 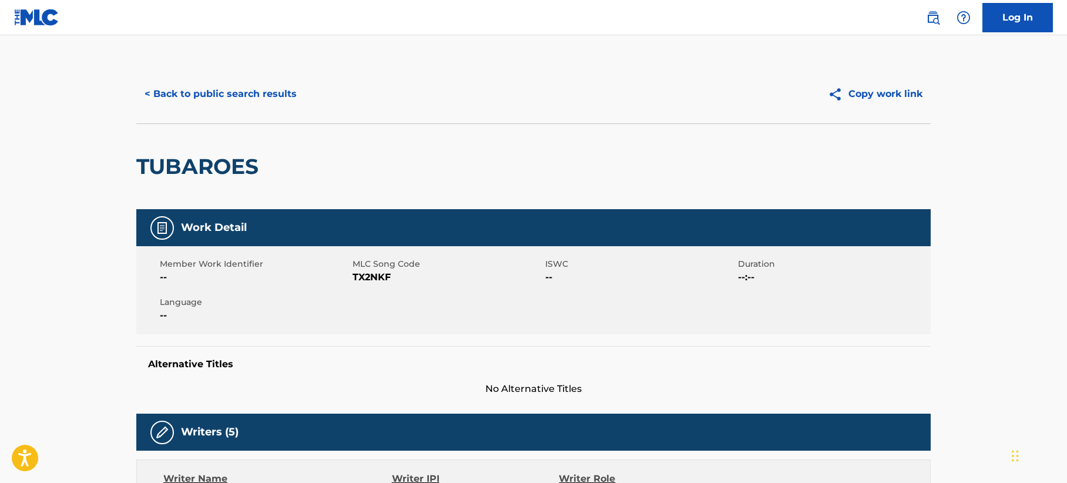 I want to click on img: search, so click(x=933, y=18).